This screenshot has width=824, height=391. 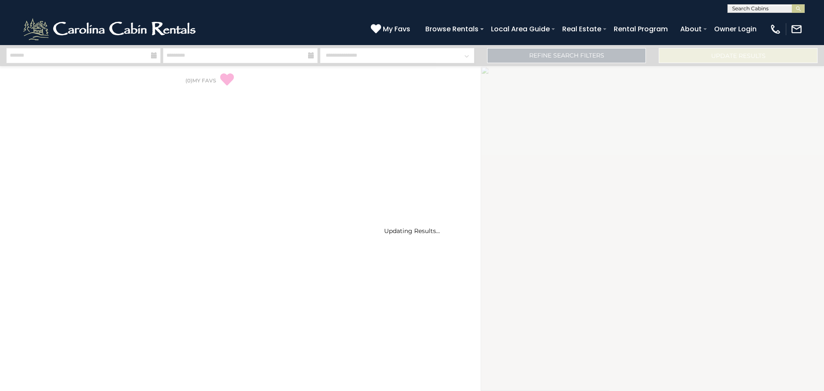 What do you see at coordinates (641, 29) in the screenshot?
I see `a: Rental Program` at bounding box center [641, 29].